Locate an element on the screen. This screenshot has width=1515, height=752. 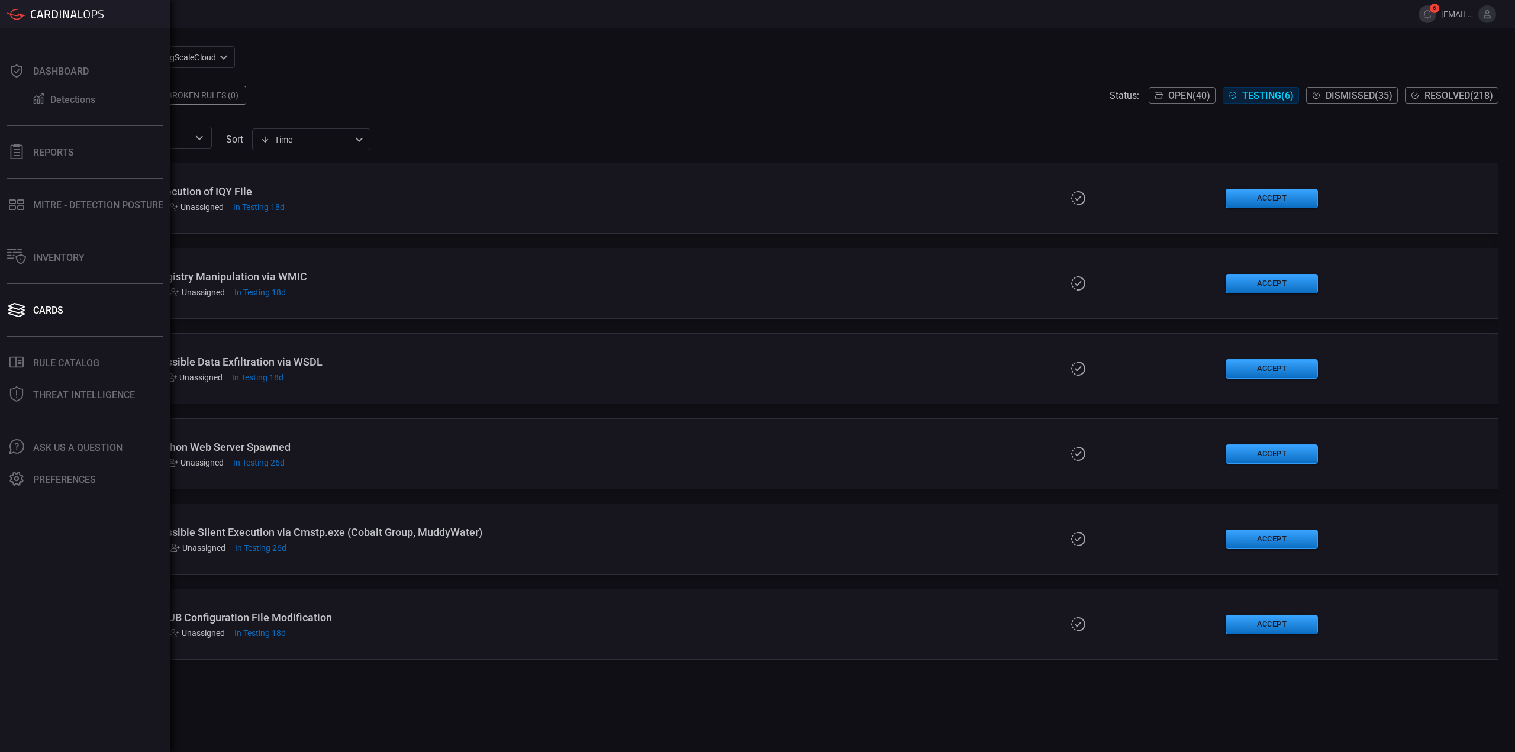
div: Cards is located at coordinates (48, 310).